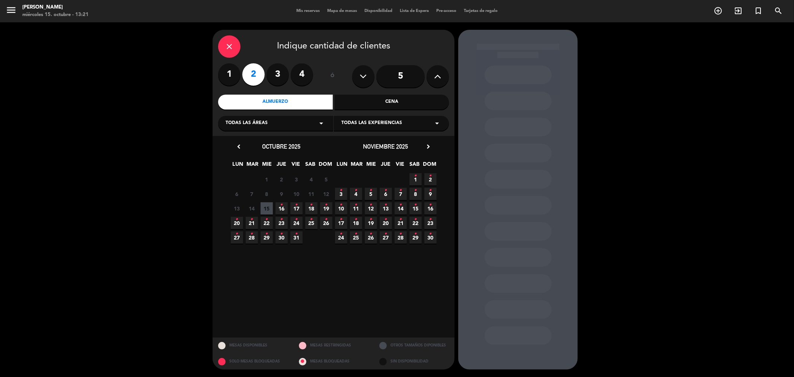 Image resolution: width=794 pixels, height=377 pixels. What do you see at coordinates (356, 223) in the screenshot?
I see `span: 18` at bounding box center [356, 223].